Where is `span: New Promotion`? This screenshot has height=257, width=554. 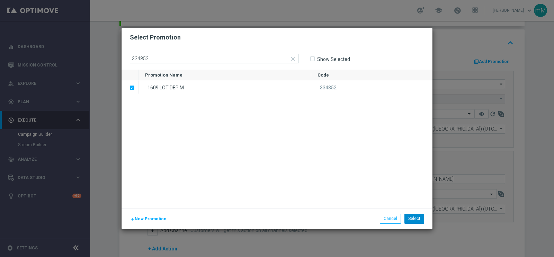 span: New Promotion is located at coordinates (150, 219).